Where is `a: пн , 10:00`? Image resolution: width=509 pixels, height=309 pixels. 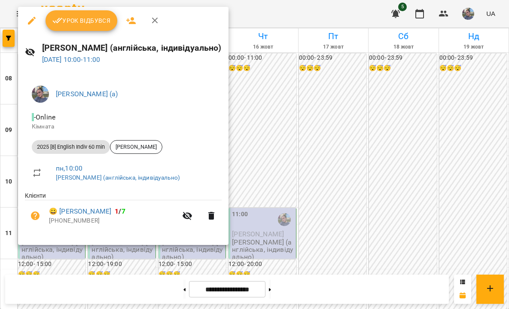 a: пн , 10:00 is located at coordinates (69, 168).